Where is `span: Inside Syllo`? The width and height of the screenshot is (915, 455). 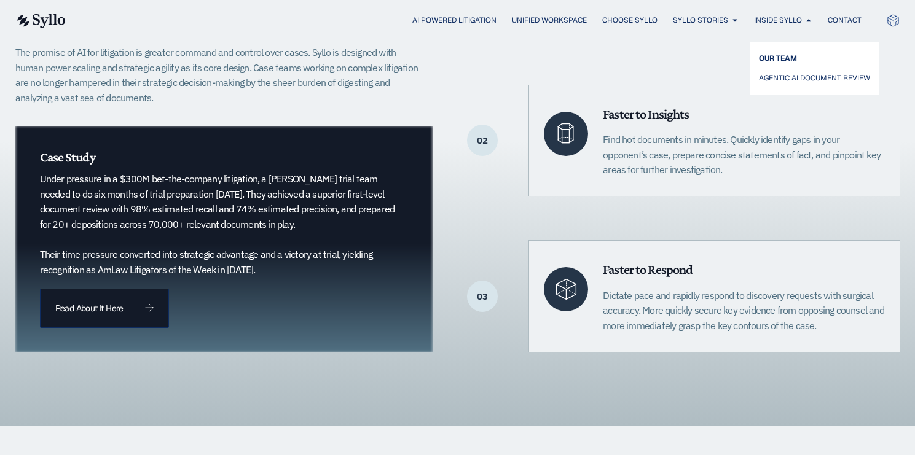
span: Inside Syllo is located at coordinates (778, 20).